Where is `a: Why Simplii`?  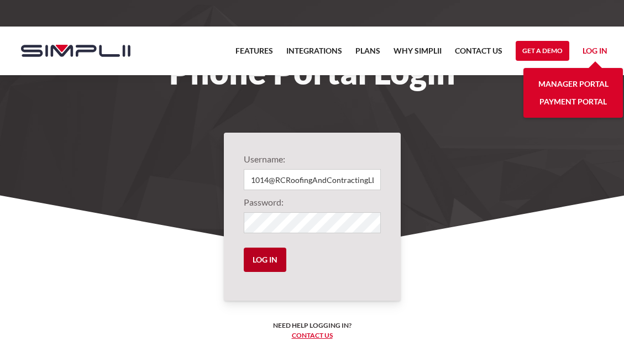 a: Why Simplii is located at coordinates (417, 54).